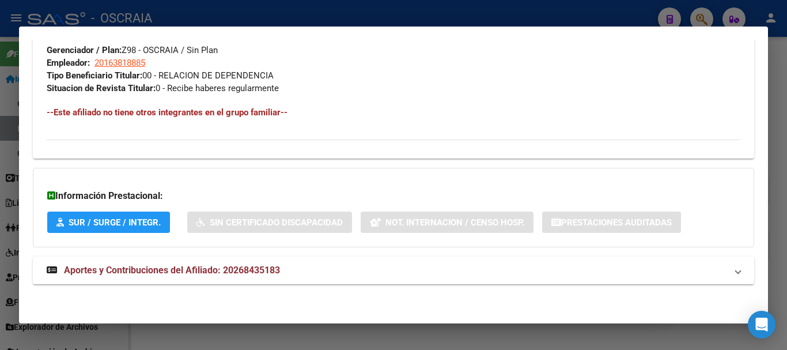  I want to click on span: SUR / SURGE / INTEGR., so click(115, 222).